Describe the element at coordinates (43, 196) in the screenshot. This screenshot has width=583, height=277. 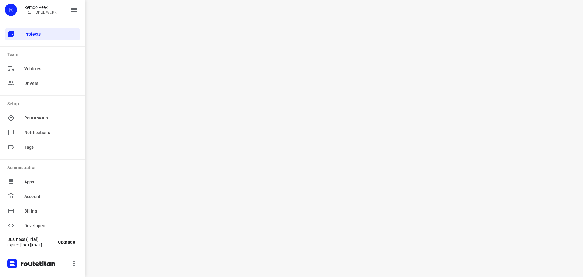
I see `div: Account` at that location.